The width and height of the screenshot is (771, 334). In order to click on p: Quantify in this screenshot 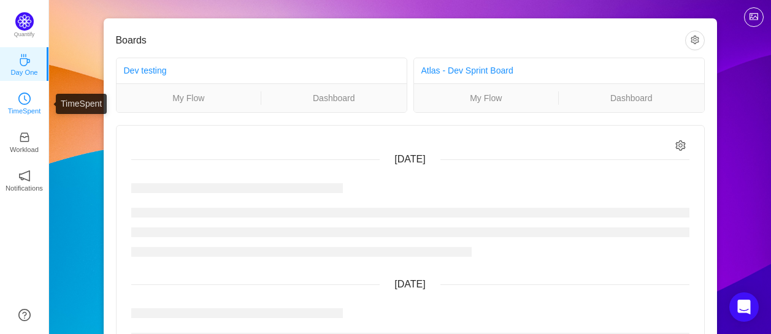, I will do `click(25, 35)`.